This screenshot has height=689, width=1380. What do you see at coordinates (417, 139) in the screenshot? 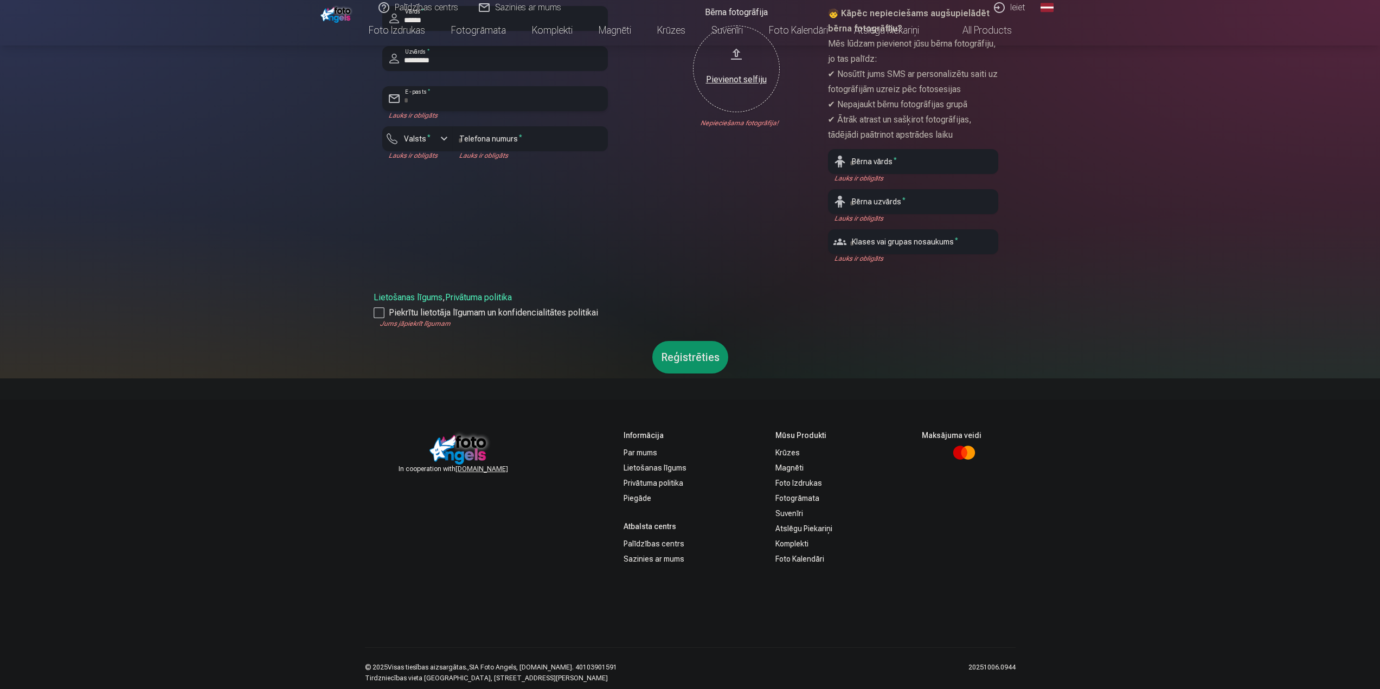
I see `label: Valsts` at bounding box center [417, 139].